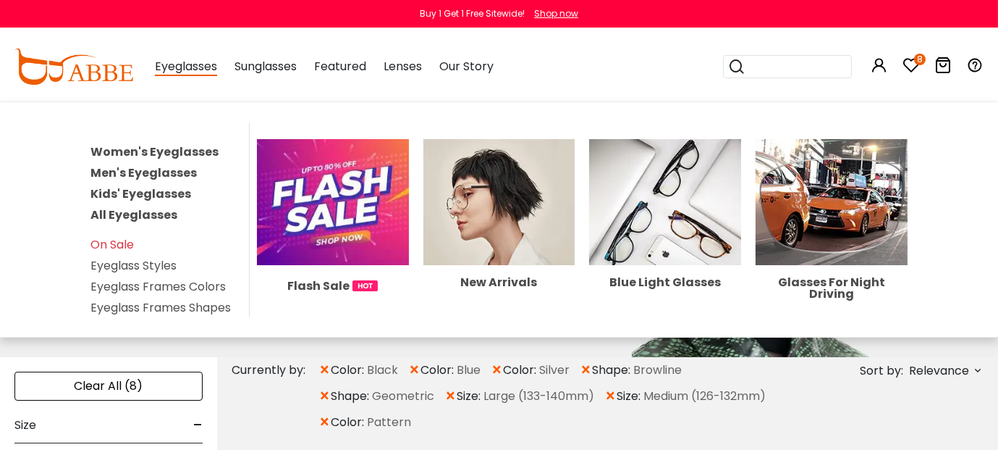  Describe the element at coordinates (161, 307) in the screenshot. I see `a: Eyeglass Frames Shapes` at that location.